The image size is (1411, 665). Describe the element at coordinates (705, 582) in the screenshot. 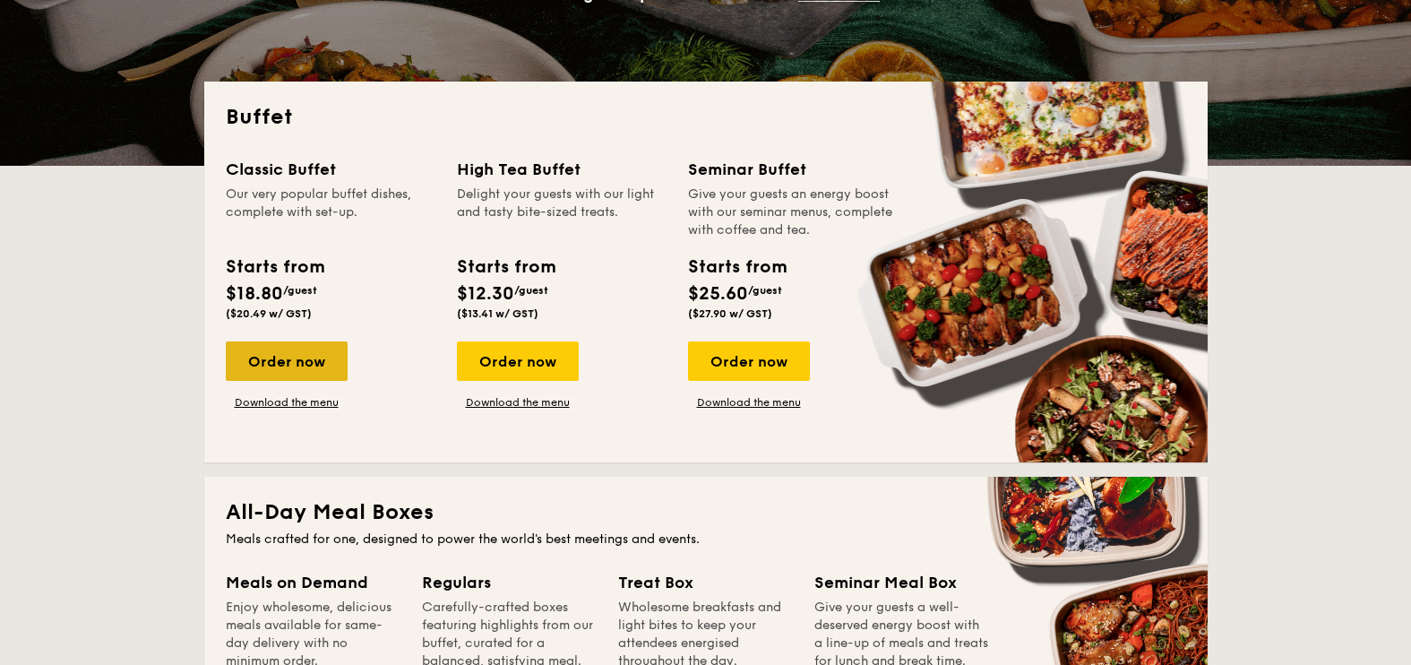

I see `div: Treat Box` at that location.